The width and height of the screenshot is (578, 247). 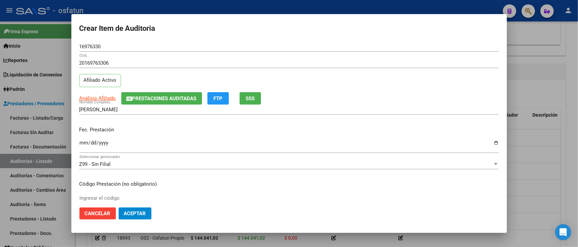 What do you see at coordinates (250, 99) in the screenshot?
I see `span: SSS` at bounding box center [250, 99].